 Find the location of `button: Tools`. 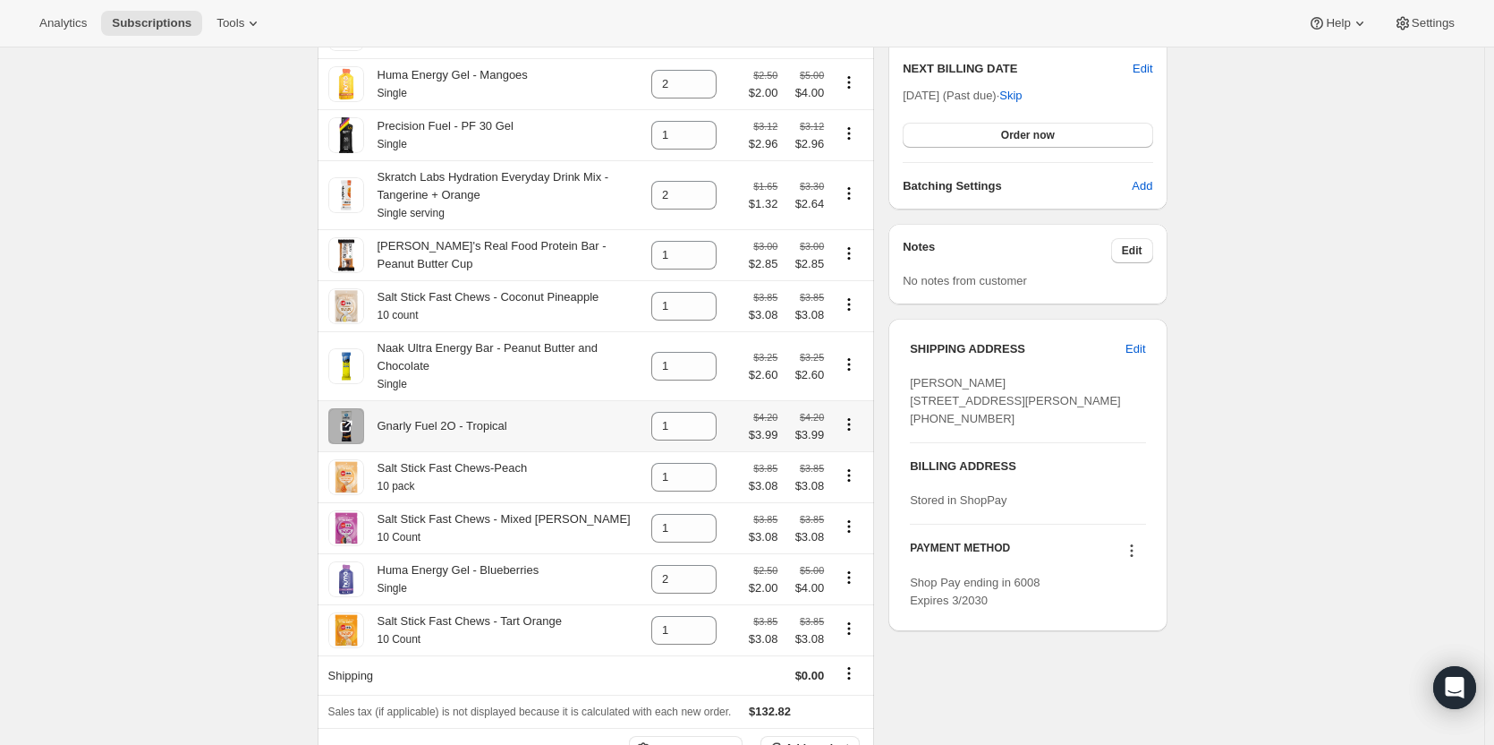

button: Tools is located at coordinates (239, 23).